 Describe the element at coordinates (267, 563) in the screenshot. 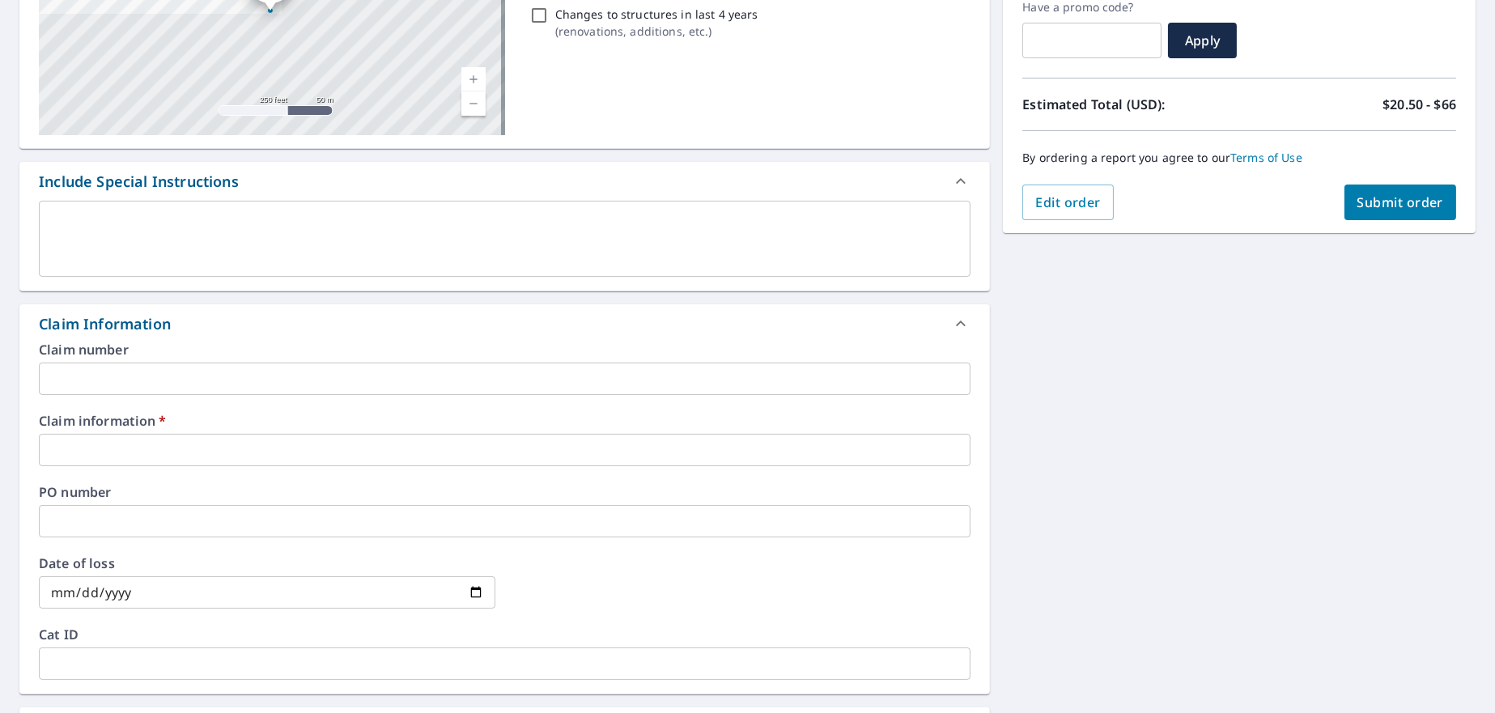

I see `label: Date of loss` at that location.